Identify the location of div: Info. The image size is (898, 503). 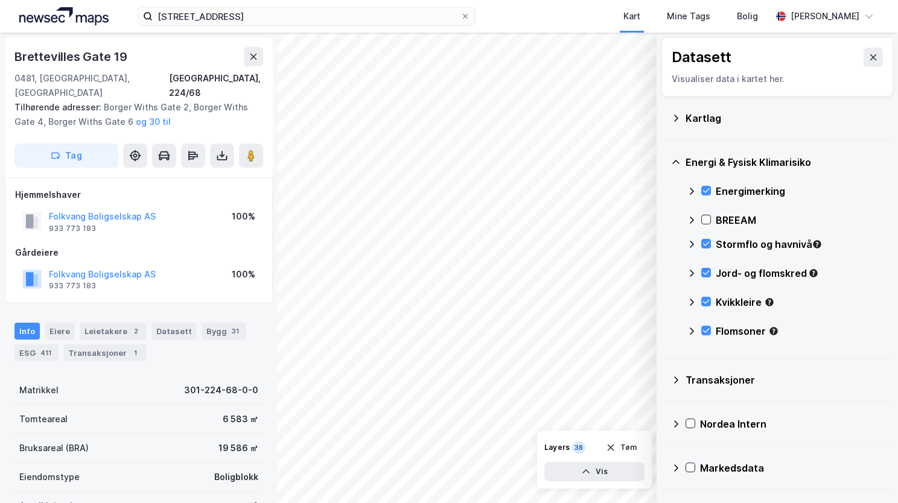
(27, 331).